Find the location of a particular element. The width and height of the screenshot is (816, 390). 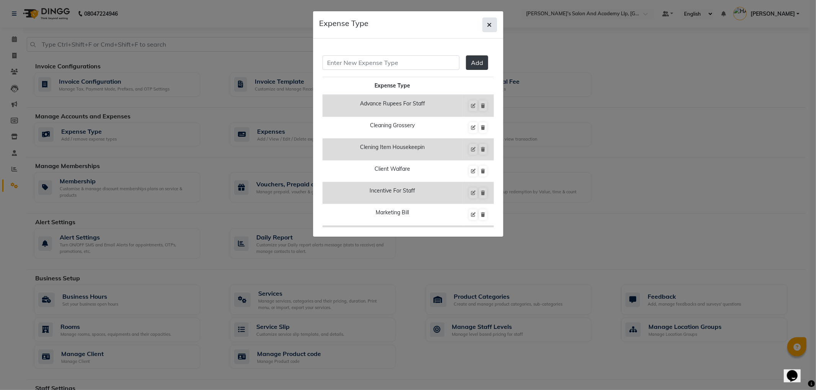

input: Enter New Expense Type is located at coordinates (391, 63).